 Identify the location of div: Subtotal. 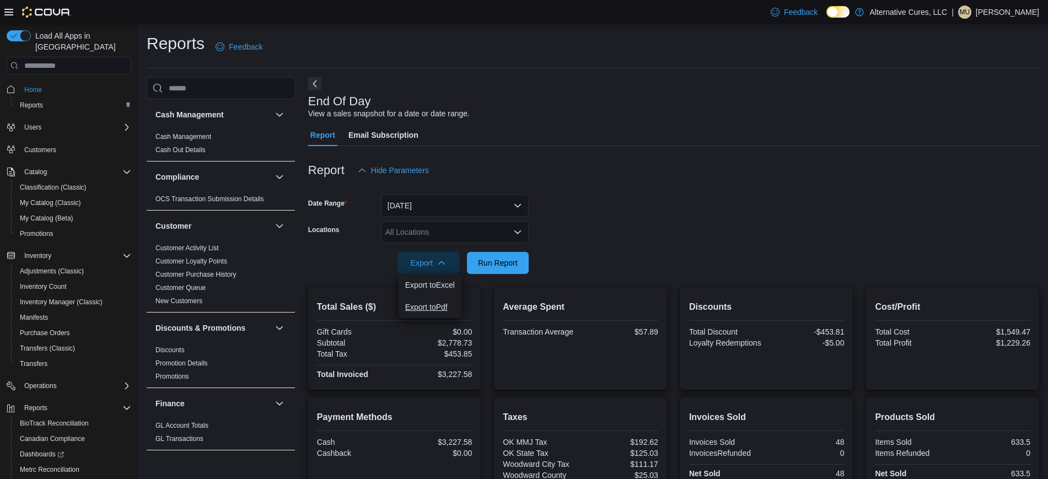
(354, 343).